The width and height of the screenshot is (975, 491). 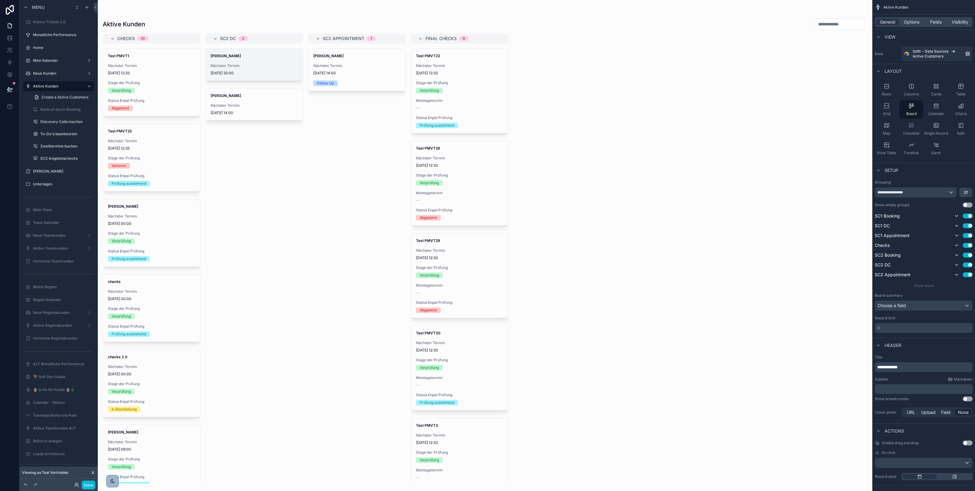 What do you see at coordinates (38, 7) in the screenshot?
I see `span: Menu` at bounding box center [38, 7].